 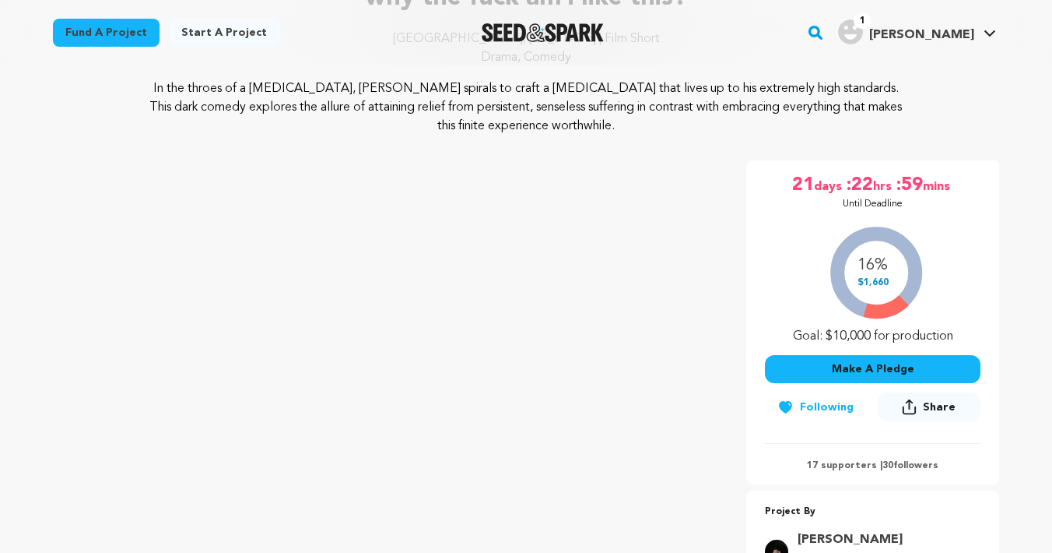 What do you see at coordinates (543, 33) in the screenshot?
I see `a: Seed&Spark Homepage` at bounding box center [543, 33].